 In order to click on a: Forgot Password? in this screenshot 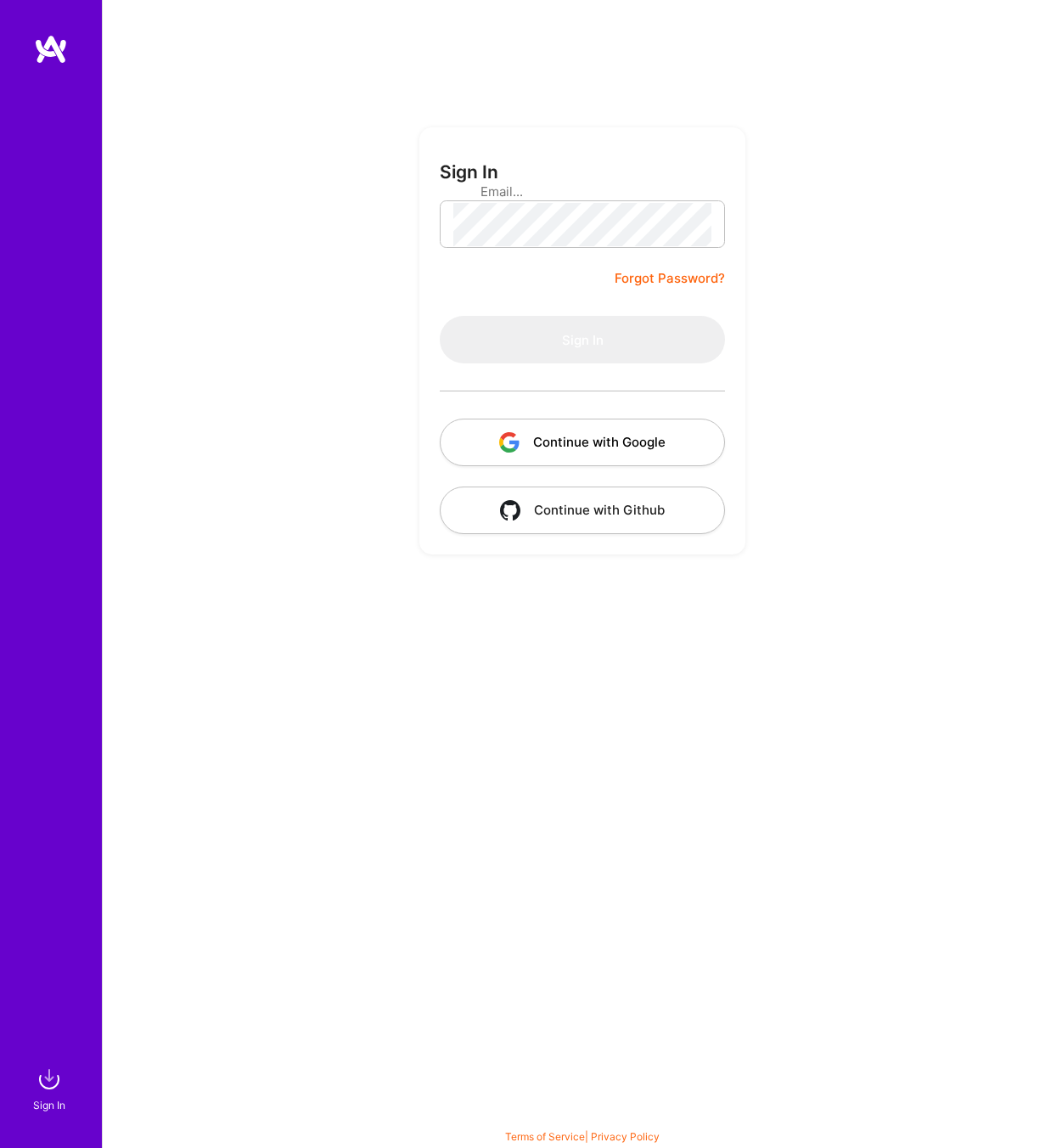, I will do `click(670, 278)`.